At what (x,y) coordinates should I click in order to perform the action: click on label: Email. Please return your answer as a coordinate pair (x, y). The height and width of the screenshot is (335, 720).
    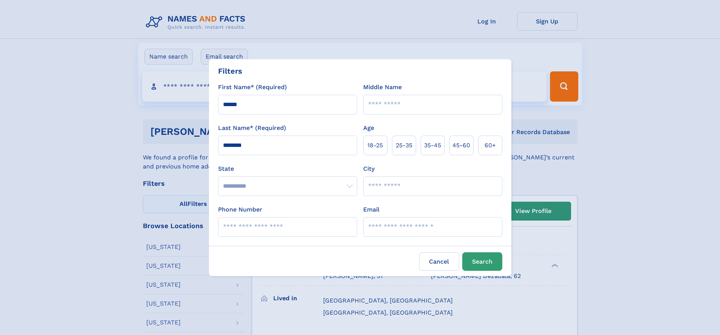
    Looking at the image, I should click on (371, 210).